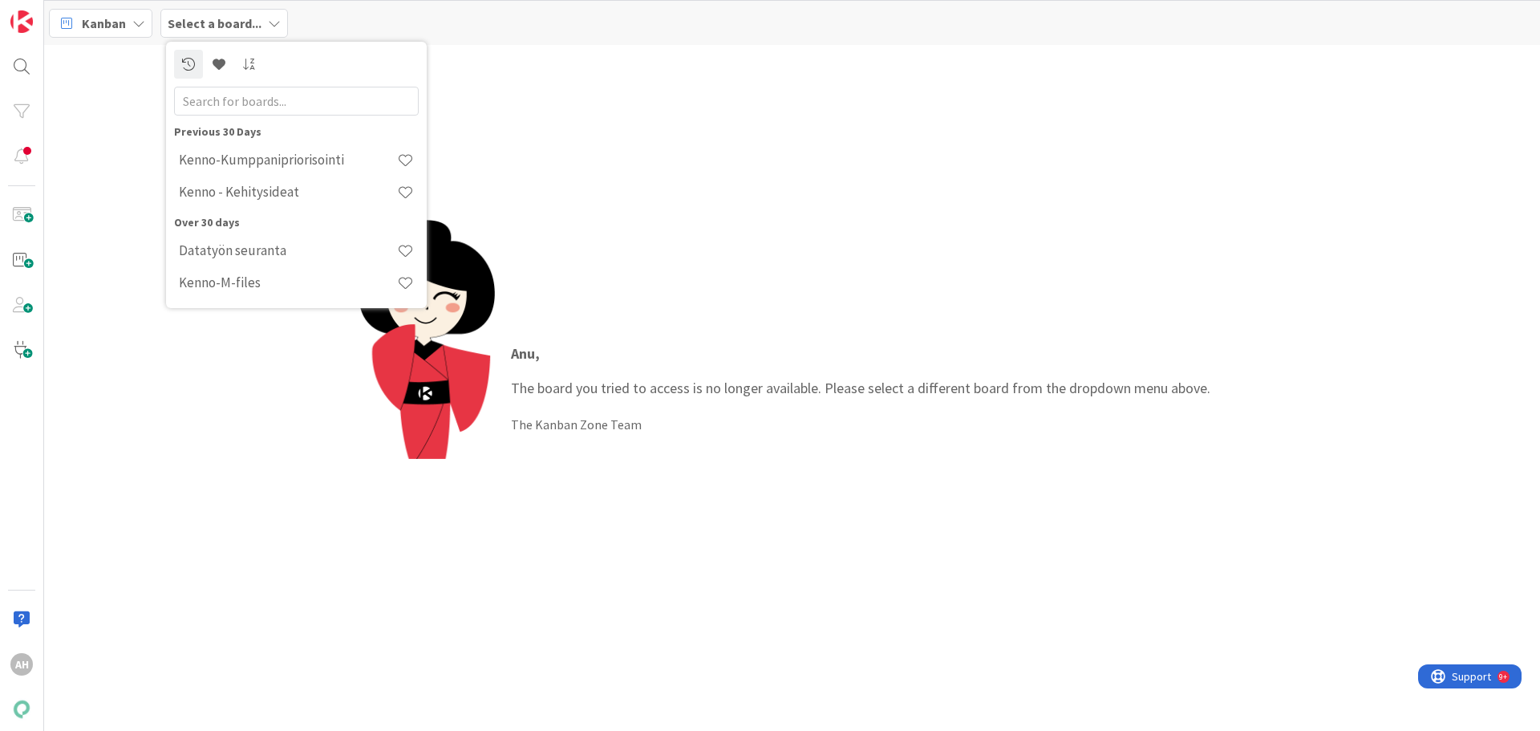 The image size is (1540, 731). Describe the element at coordinates (288, 250) in the screenshot. I see `h4: Datatyön seuranta` at that location.